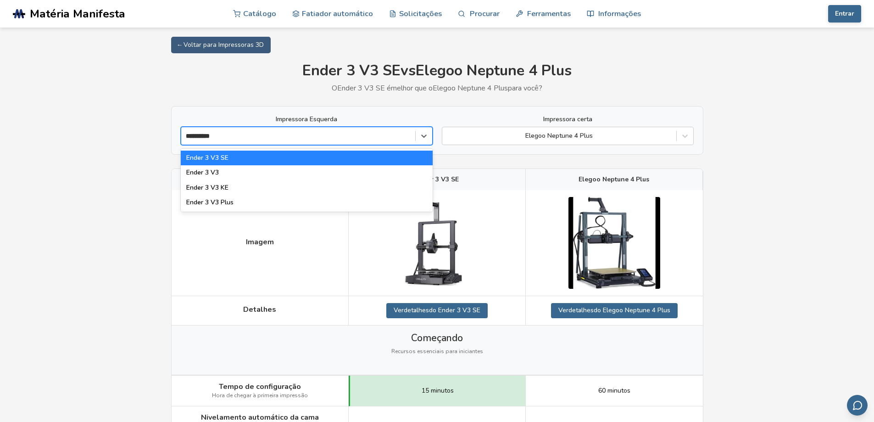 The width and height of the screenshot is (874, 422). What do you see at coordinates (549, 13) in the screenshot?
I see `font: Ferramentas` at bounding box center [549, 13].